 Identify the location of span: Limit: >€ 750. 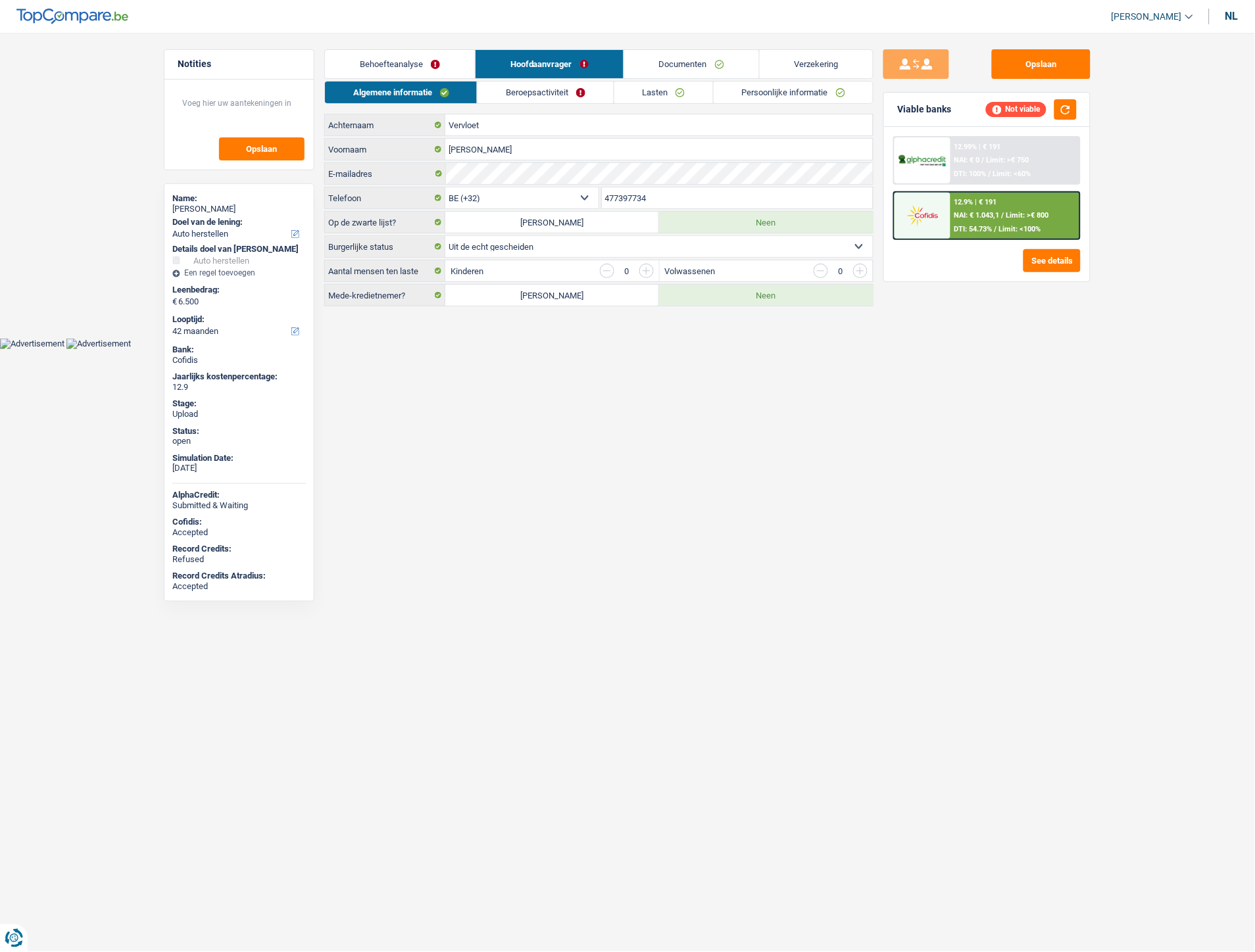
(1008, 160).